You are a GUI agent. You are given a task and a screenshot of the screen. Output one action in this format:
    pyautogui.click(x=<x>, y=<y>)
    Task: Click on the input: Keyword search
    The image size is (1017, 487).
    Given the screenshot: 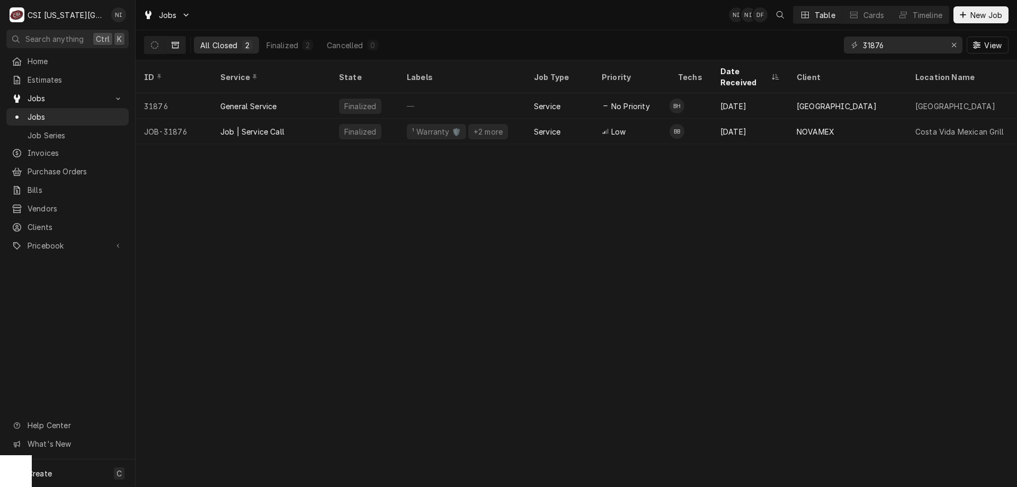 What is the action you would take?
    pyautogui.click(x=902, y=45)
    